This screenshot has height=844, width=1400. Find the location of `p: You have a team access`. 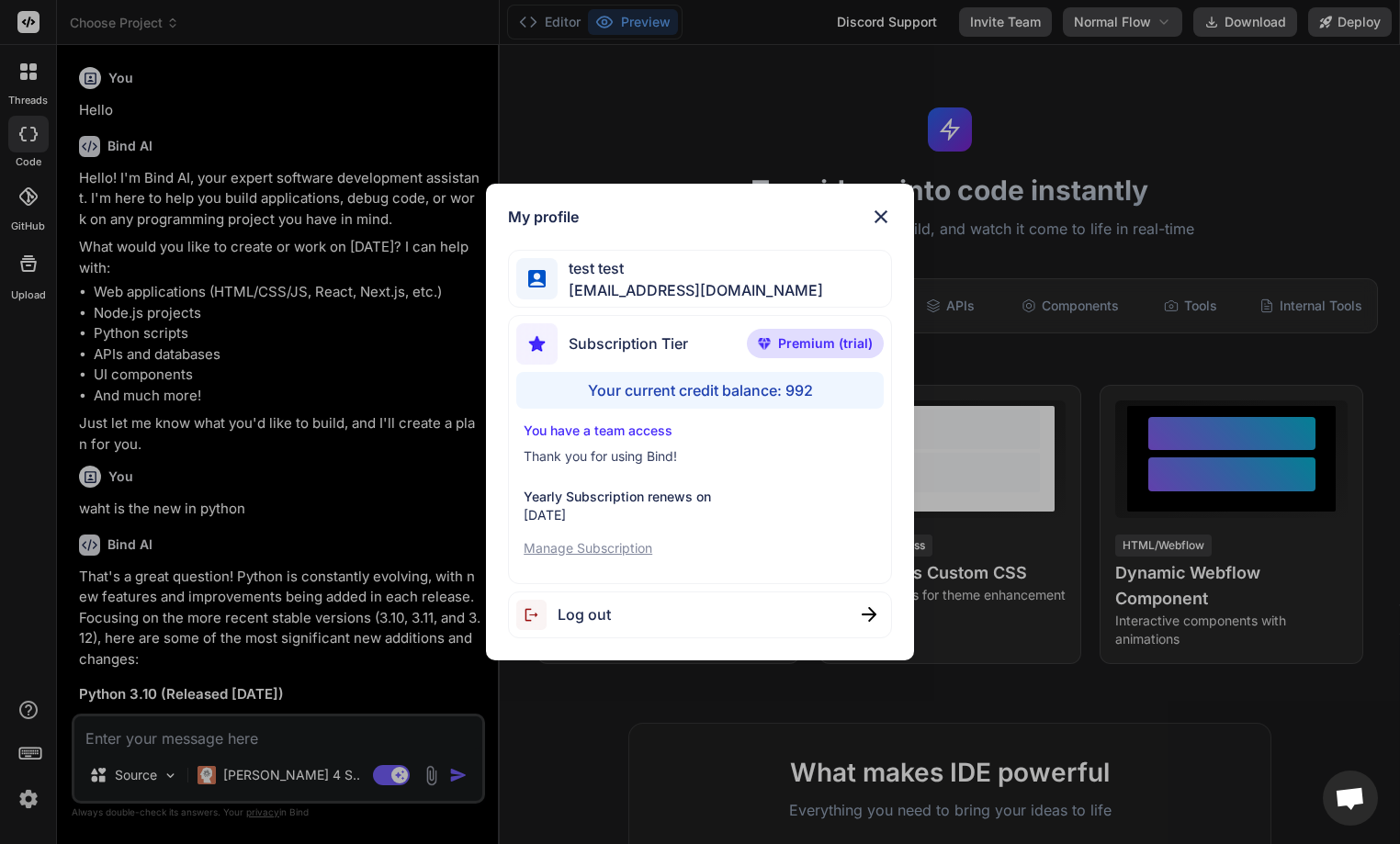

p: You have a team access is located at coordinates (700, 431).